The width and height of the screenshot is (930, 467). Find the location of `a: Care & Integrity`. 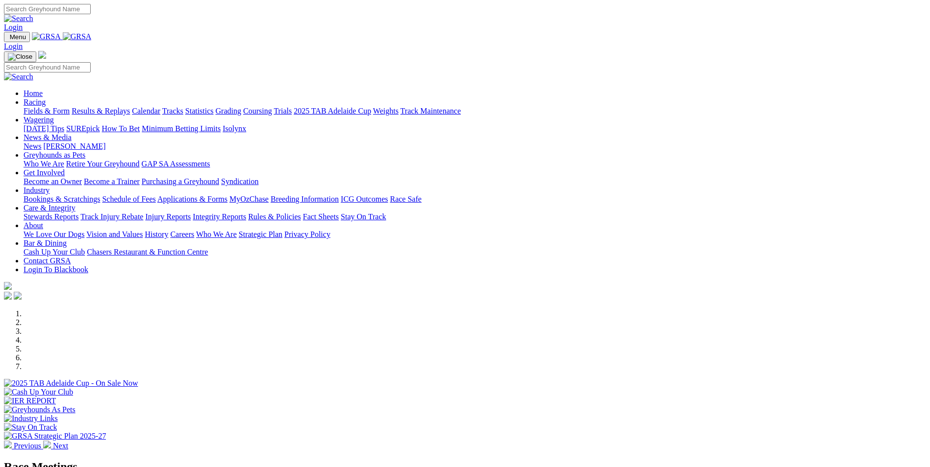

a: Care & Integrity is located at coordinates (49, 208).